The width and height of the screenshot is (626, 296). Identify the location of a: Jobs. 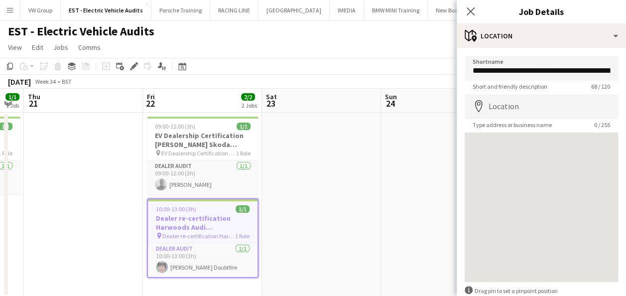
(61, 47).